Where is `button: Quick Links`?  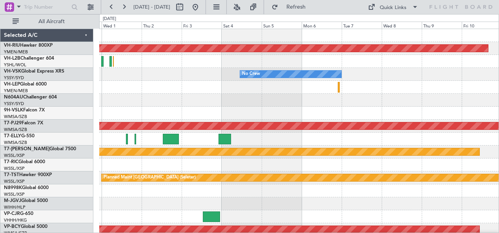
button: Quick Links is located at coordinates (393, 7).